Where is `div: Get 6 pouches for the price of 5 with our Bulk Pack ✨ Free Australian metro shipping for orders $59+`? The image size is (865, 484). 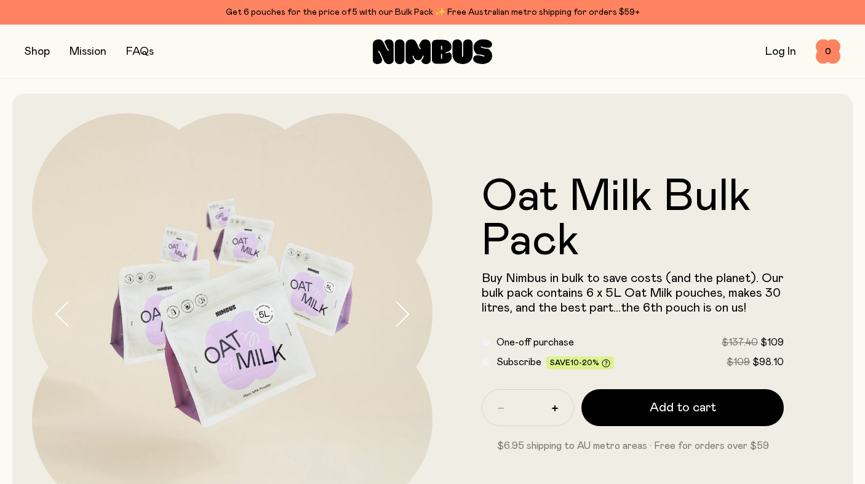
div: Get 6 pouches for the price of 5 with our Bulk Pack ✨ Free Australian metro shipping for orders $59+ is located at coordinates (432, 12).